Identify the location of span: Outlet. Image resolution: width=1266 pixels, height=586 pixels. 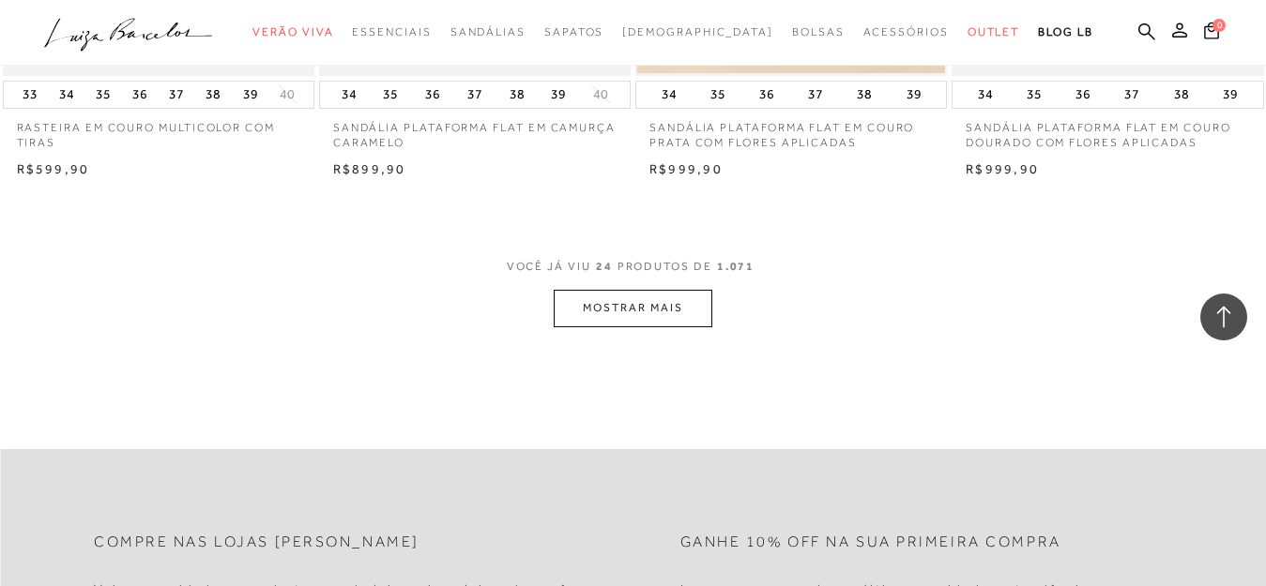
(994, 32).